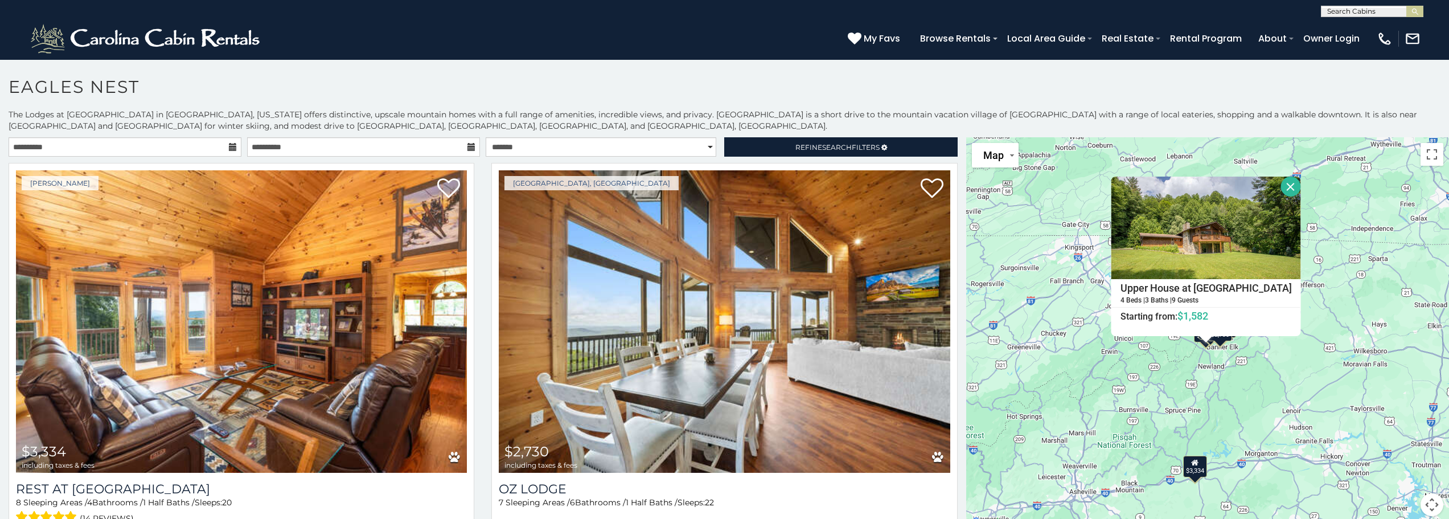 Image resolution: width=1449 pixels, height=519 pixels. What do you see at coordinates (956, 38) in the screenshot?
I see `a: Browse Rentals` at bounding box center [956, 38].